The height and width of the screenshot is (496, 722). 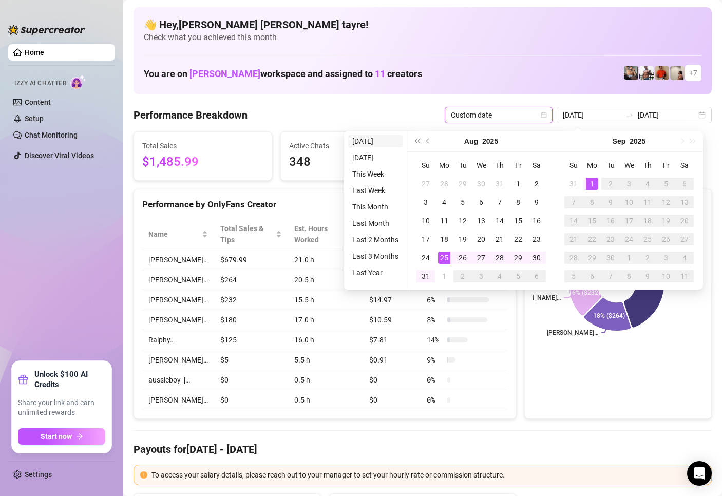 What do you see at coordinates (38, 474) in the screenshot?
I see `a: Settings` at bounding box center [38, 474].